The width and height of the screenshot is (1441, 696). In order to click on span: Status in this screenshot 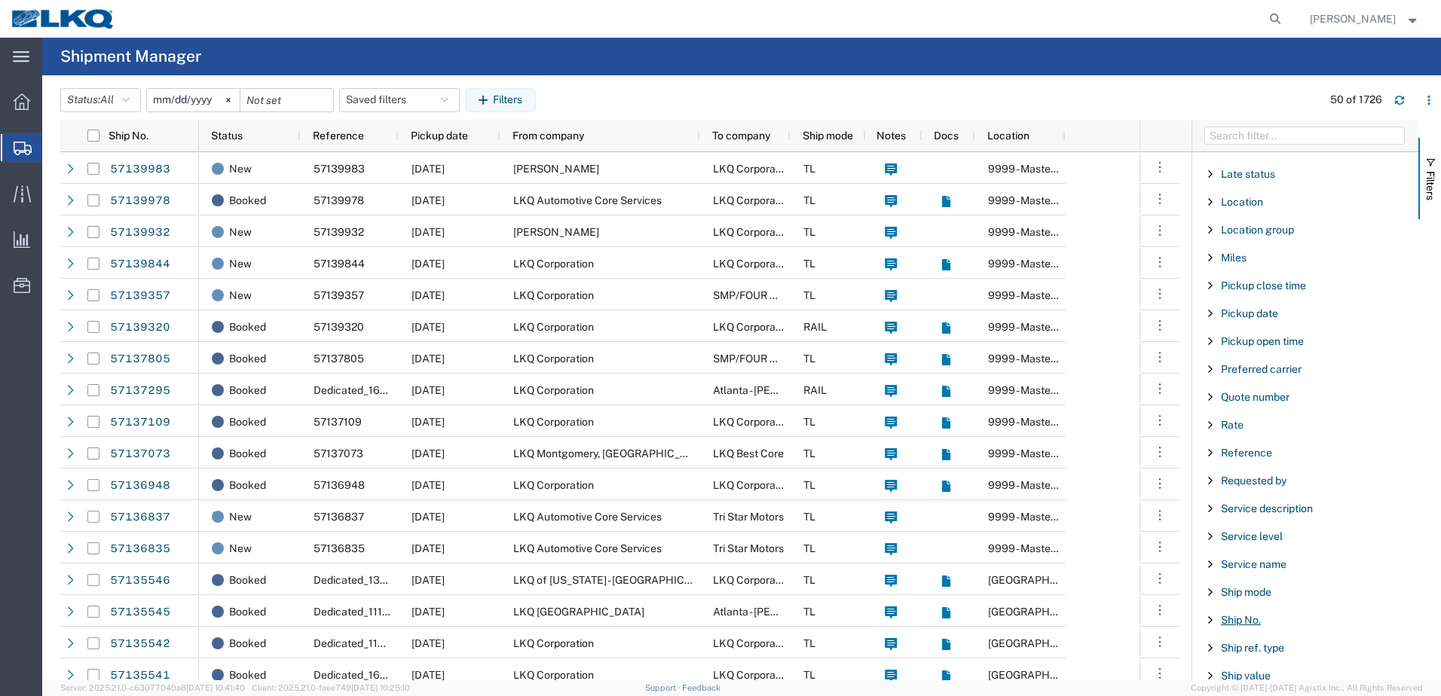, I will do `click(227, 136)`.